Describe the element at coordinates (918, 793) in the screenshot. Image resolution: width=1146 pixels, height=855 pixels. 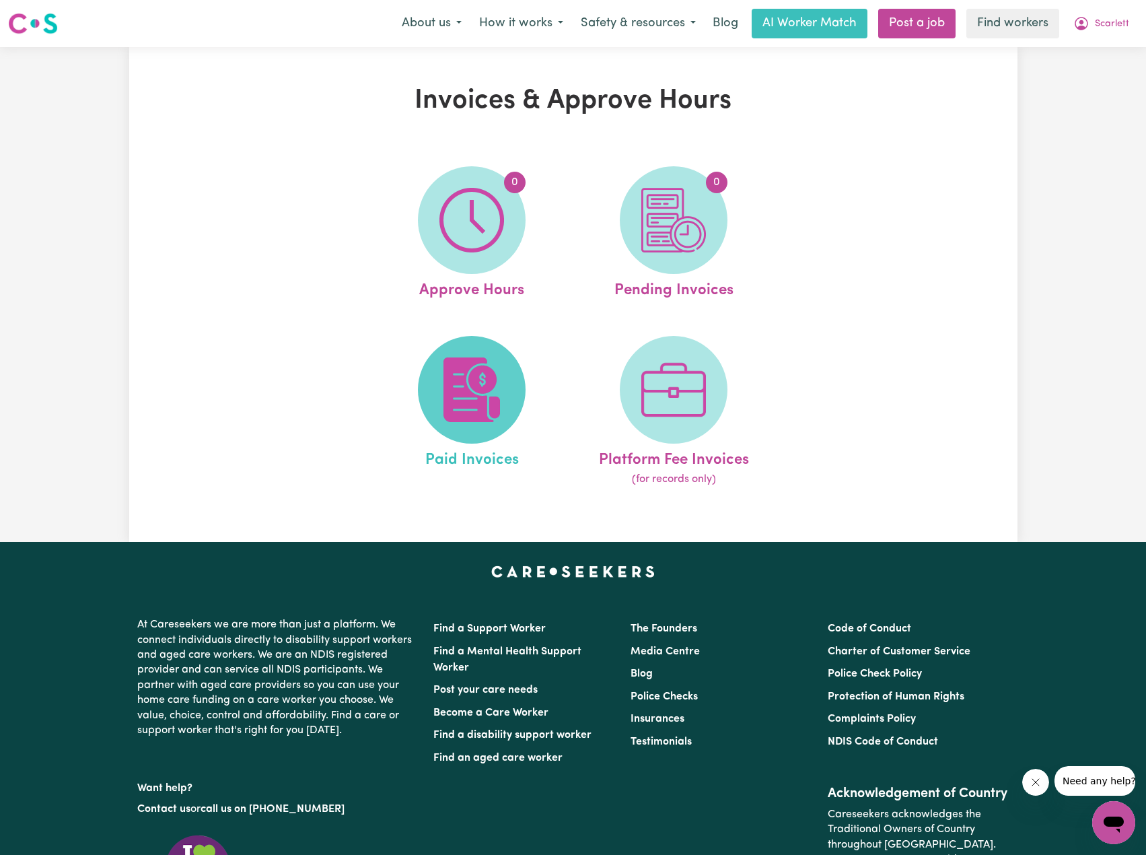
I see `h2: Acknowledgement of Country` at that location.